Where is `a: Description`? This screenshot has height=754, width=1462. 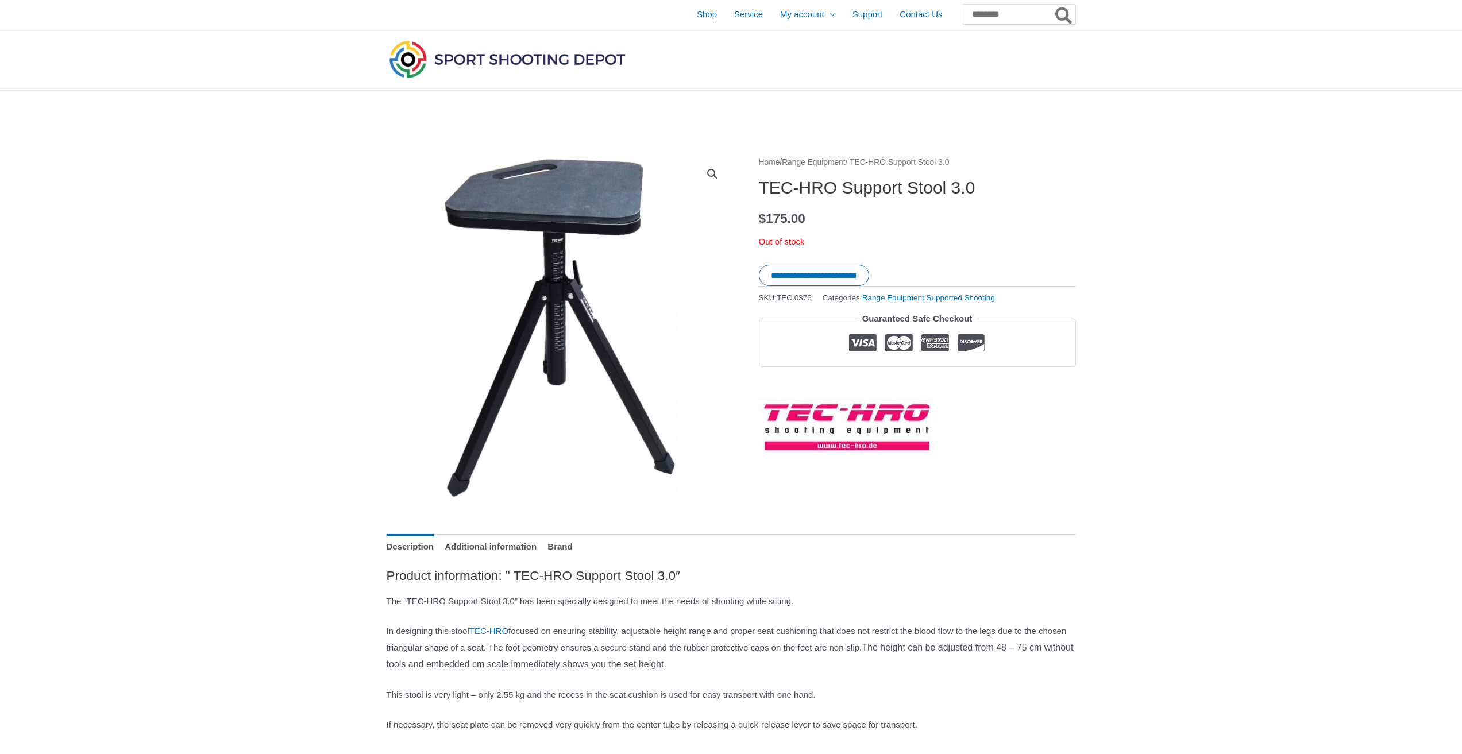
a: Description is located at coordinates (410, 546).